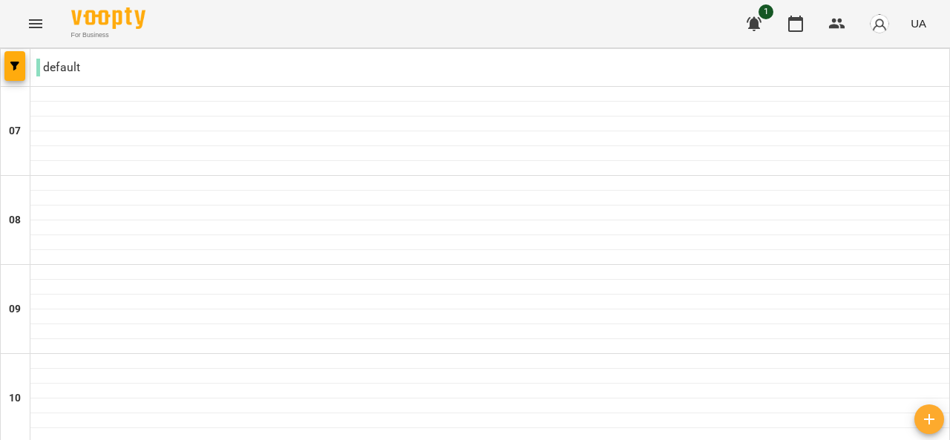 This screenshot has height=440, width=950. I want to click on button: Створити урок, so click(929, 419).